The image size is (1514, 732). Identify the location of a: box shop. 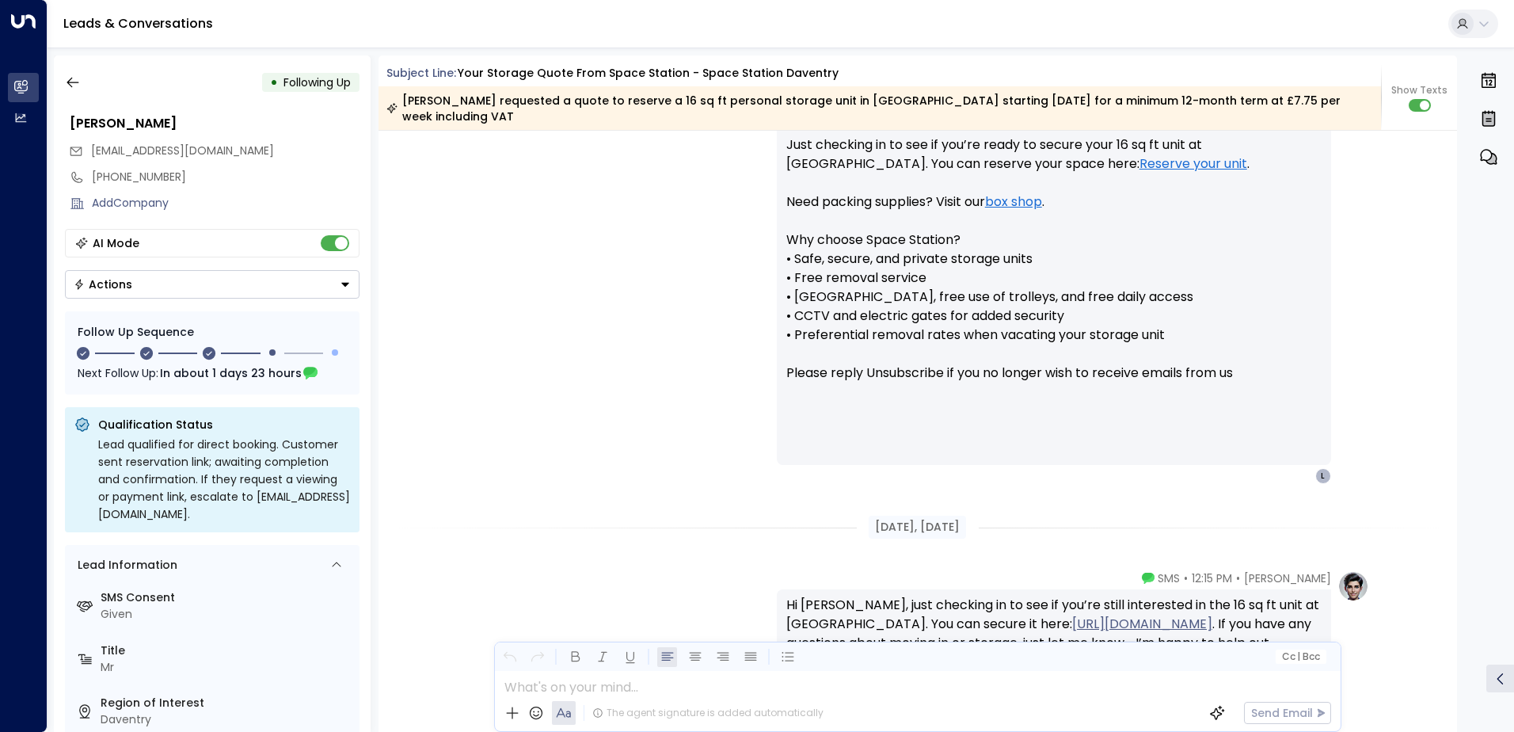
(1014, 202).